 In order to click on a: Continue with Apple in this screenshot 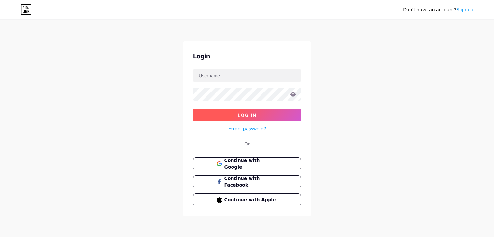, I will do `click(247, 200)`.